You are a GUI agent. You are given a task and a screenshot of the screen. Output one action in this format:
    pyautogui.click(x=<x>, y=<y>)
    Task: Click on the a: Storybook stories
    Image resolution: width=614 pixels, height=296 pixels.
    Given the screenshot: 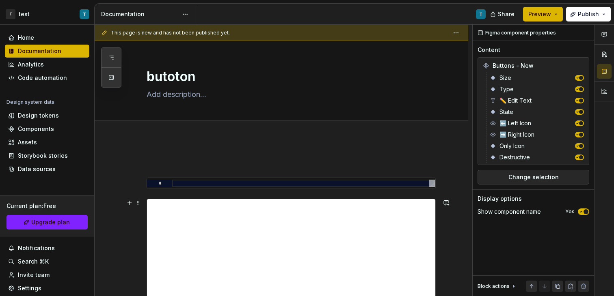 What is the action you would take?
    pyautogui.click(x=47, y=156)
    